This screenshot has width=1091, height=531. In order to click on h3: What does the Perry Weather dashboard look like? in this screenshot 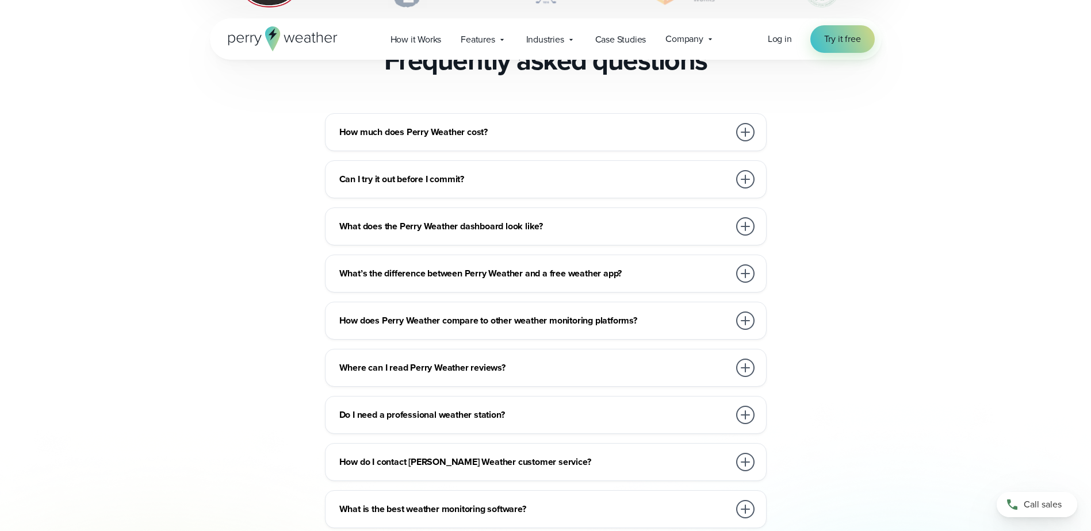, I will do `click(534, 227)`.